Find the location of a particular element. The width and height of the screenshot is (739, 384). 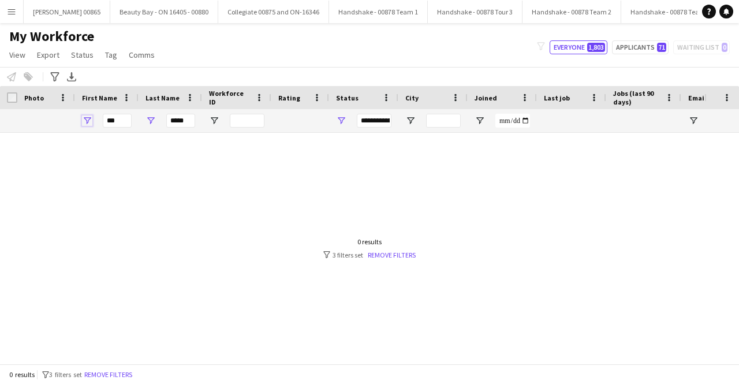

div: 3 filters set is located at coordinates (370, 255).